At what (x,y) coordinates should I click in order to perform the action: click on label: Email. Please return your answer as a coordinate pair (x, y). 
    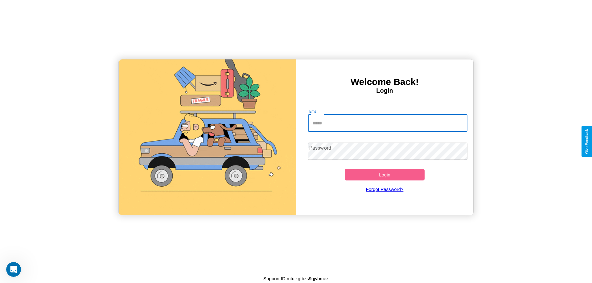
    Looking at the image, I should click on (314, 111).